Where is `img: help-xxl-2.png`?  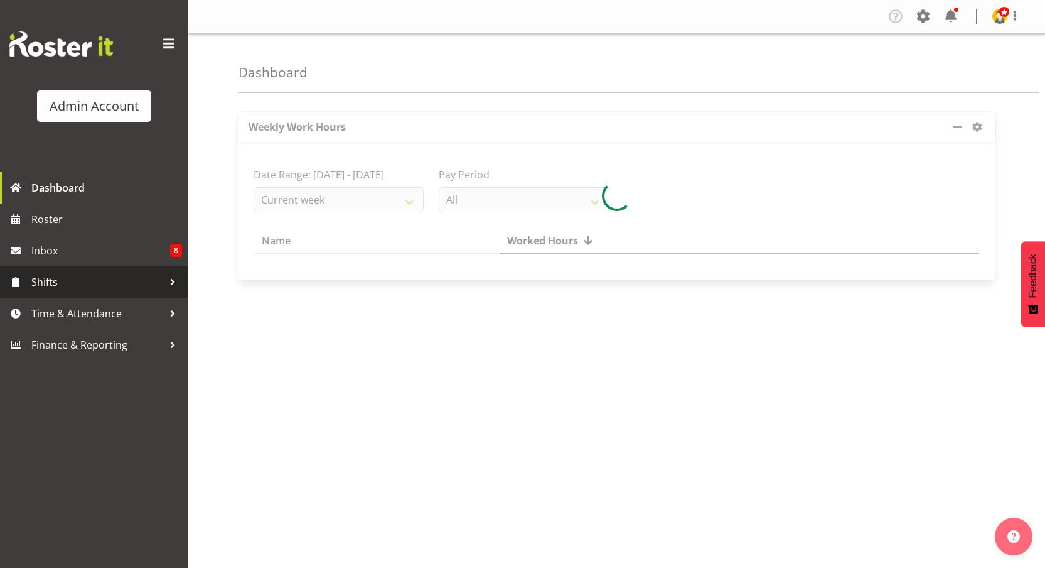
img: help-xxl-2.png is located at coordinates (1014, 536).